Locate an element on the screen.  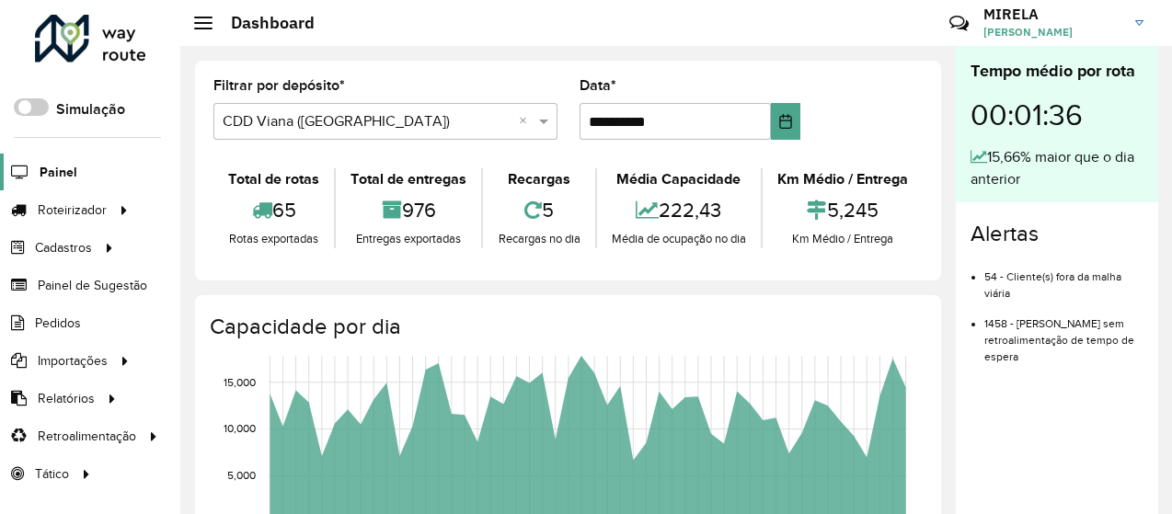
div: Rotas exportadas is located at coordinates (273, 239).